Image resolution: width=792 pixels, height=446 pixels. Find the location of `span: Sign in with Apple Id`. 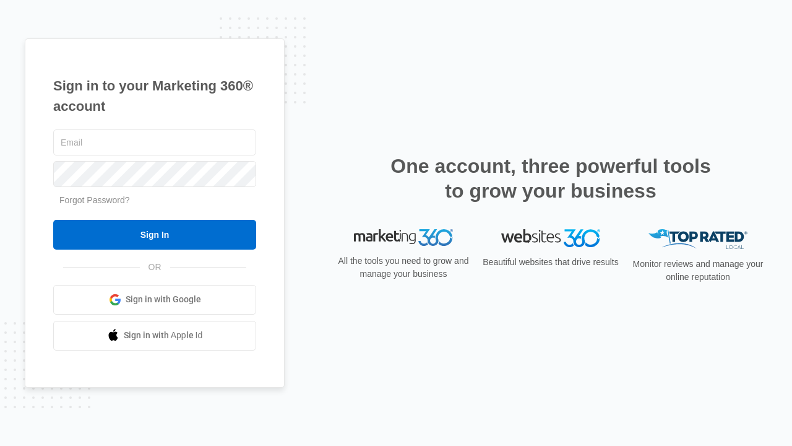

span: Sign in with Apple Id is located at coordinates (163, 335).